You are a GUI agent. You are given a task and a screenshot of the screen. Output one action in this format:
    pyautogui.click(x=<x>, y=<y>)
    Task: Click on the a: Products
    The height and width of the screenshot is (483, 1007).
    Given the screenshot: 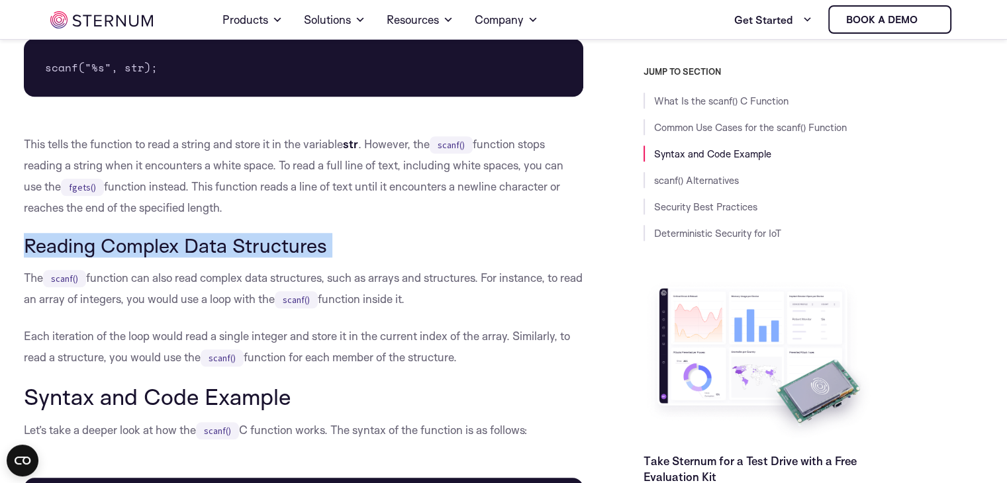 What is the action you would take?
    pyautogui.click(x=252, y=20)
    